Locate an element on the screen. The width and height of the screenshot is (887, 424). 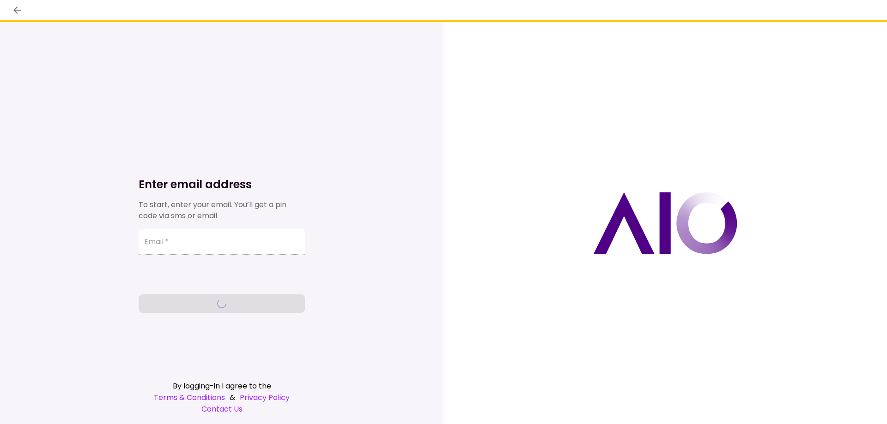
a: Privacy Policy is located at coordinates (265, 398).